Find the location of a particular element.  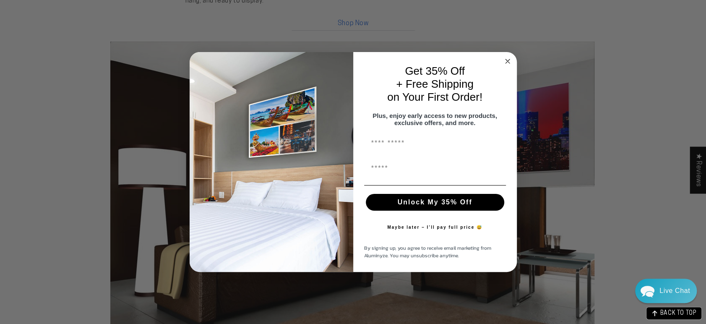

div: Contact Us Directly is located at coordinates (674, 291).